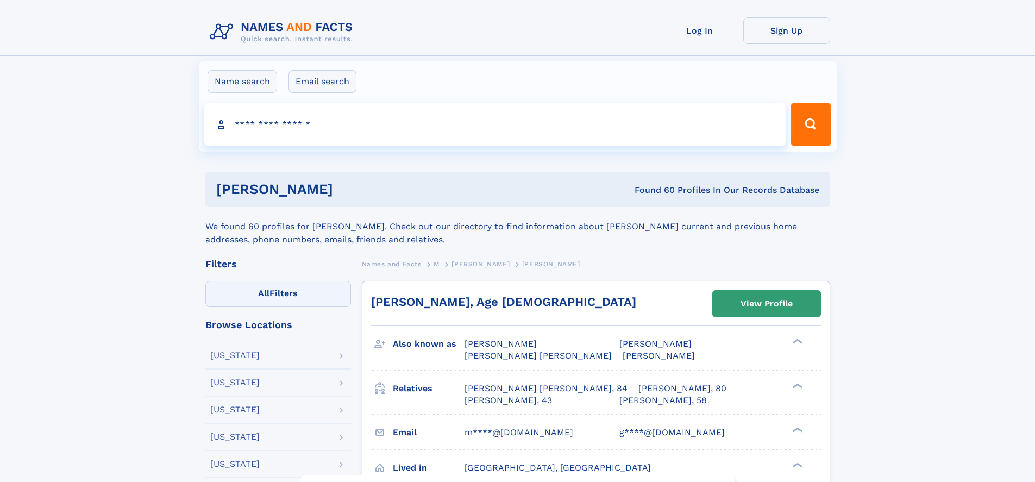 This screenshot has width=1035, height=482. Describe the element at coordinates (495, 124) in the screenshot. I see `input: search input` at that location.